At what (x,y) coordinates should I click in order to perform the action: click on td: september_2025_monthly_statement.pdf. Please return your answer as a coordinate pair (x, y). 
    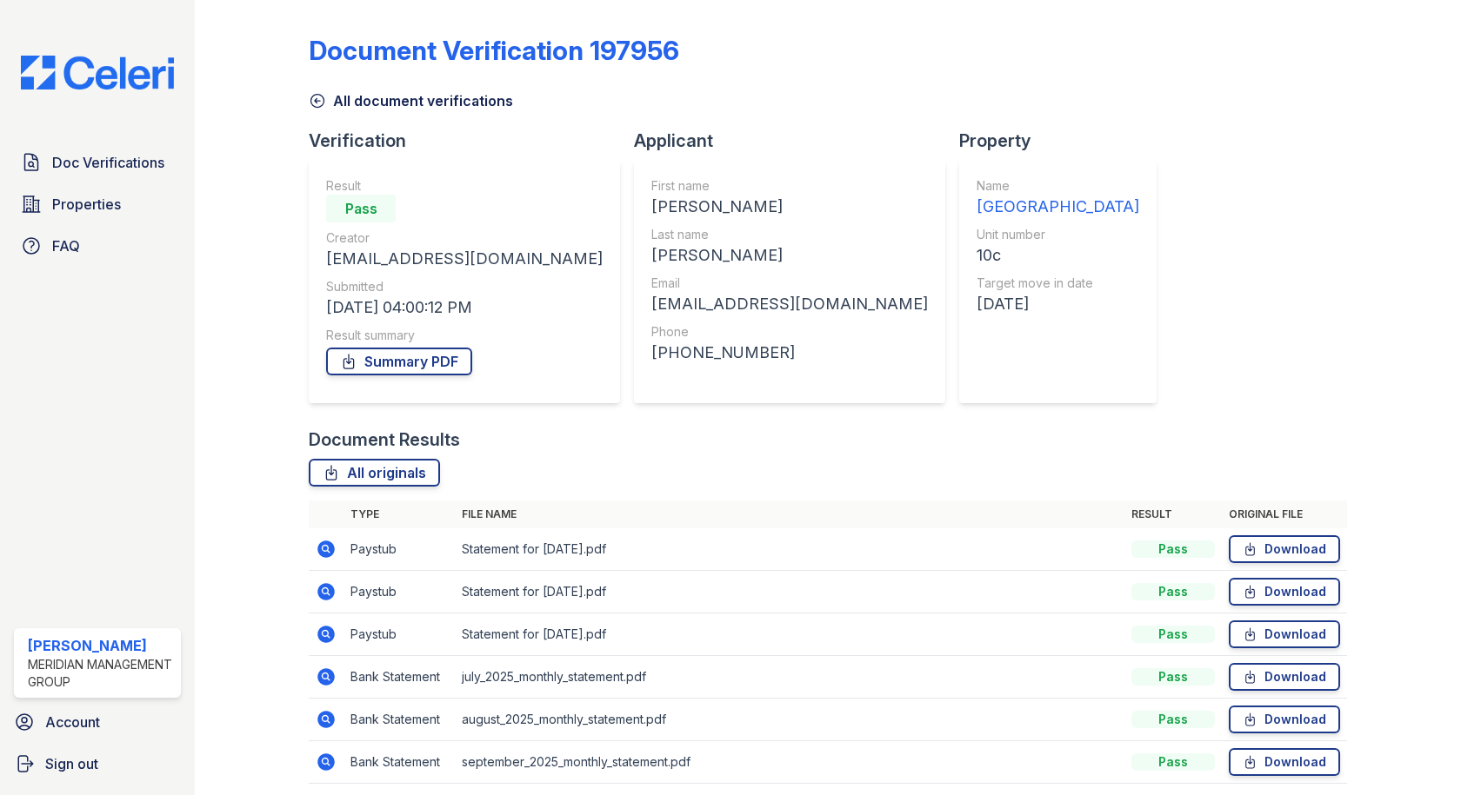
    Looking at the image, I should click on (789, 762).